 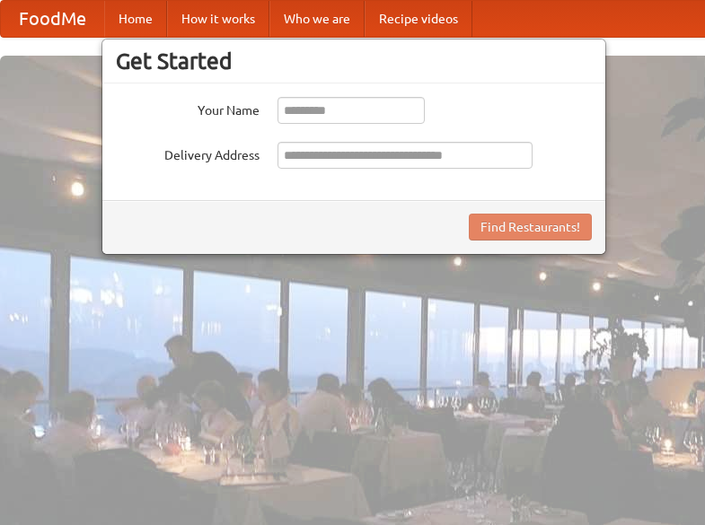 What do you see at coordinates (136, 19) in the screenshot?
I see `a: Home` at bounding box center [136, 19].